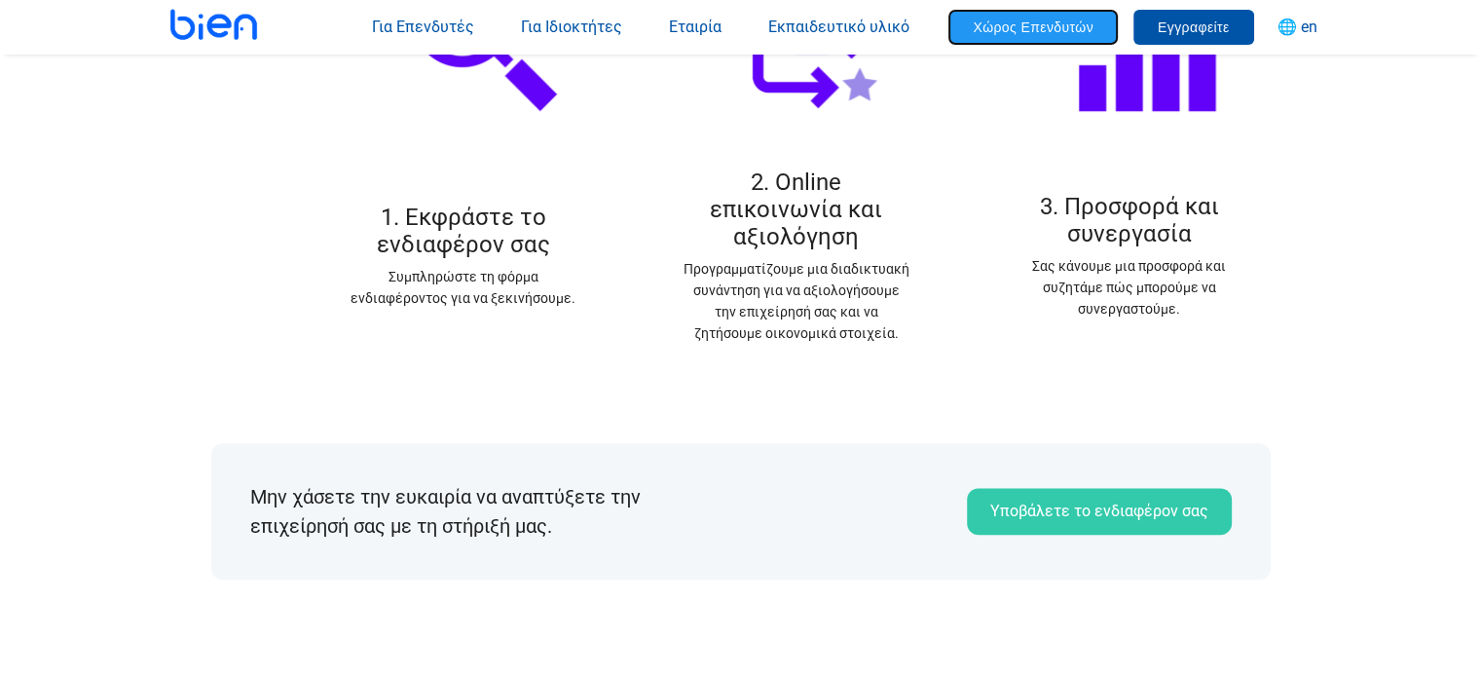  Describe the element at coordinates (695, 26) in the screenshot. I see `span: Εταιρία` at that location.